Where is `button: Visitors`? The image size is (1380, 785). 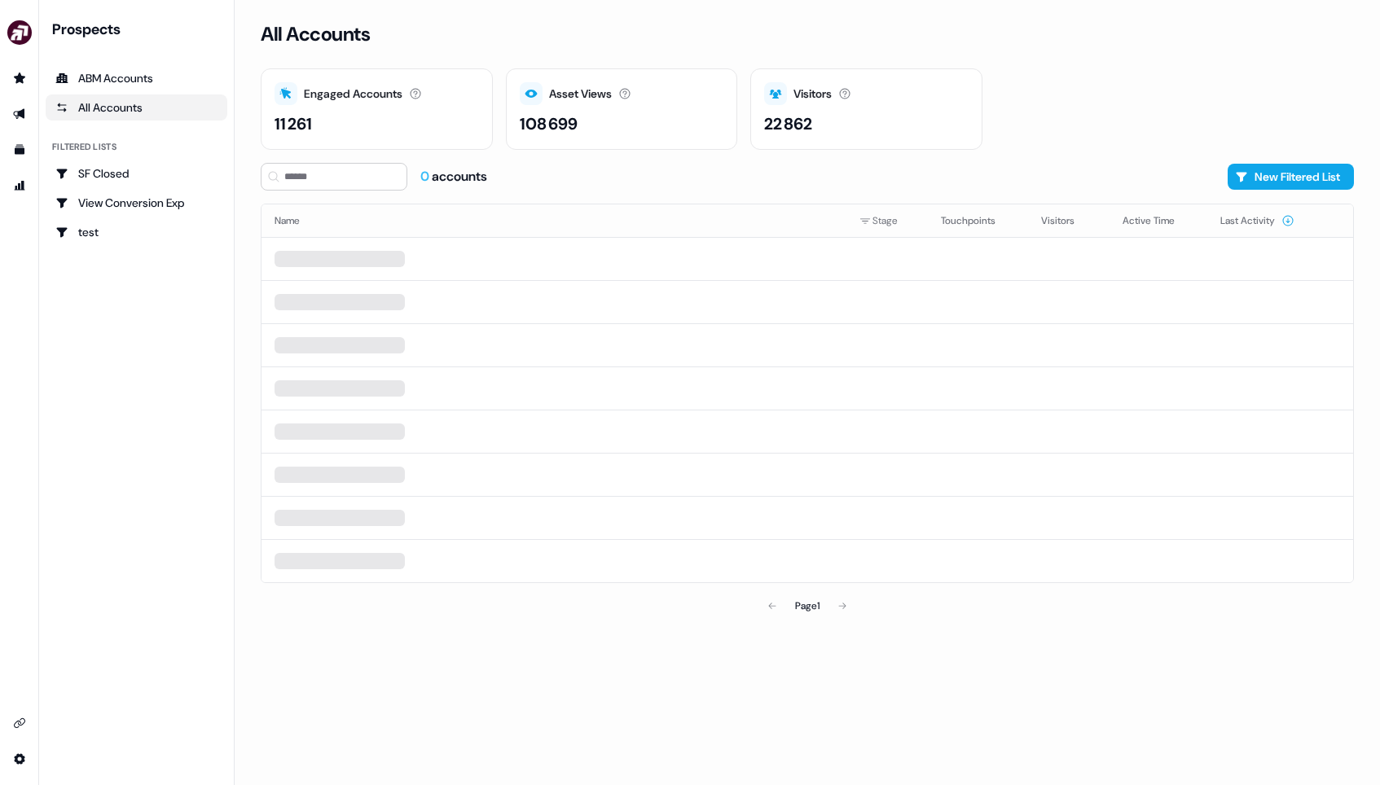 button: Visitors is located at coordinates (1067, 221).